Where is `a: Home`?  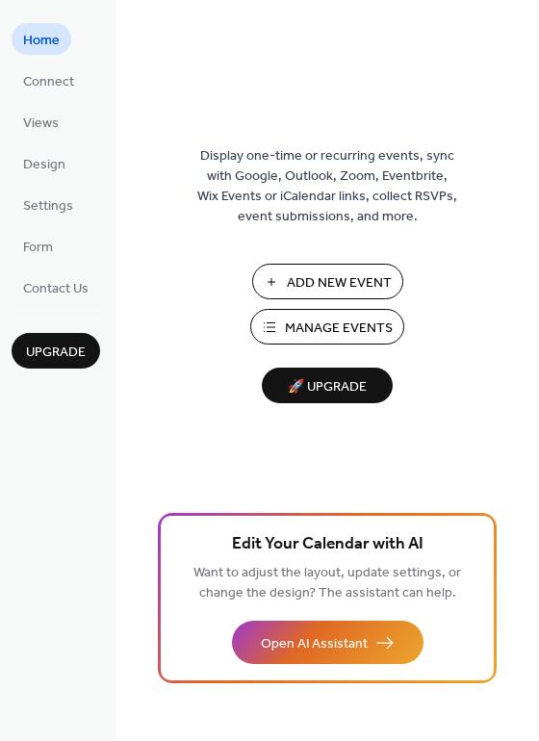
a: Home is located at coordinates (41, 38).